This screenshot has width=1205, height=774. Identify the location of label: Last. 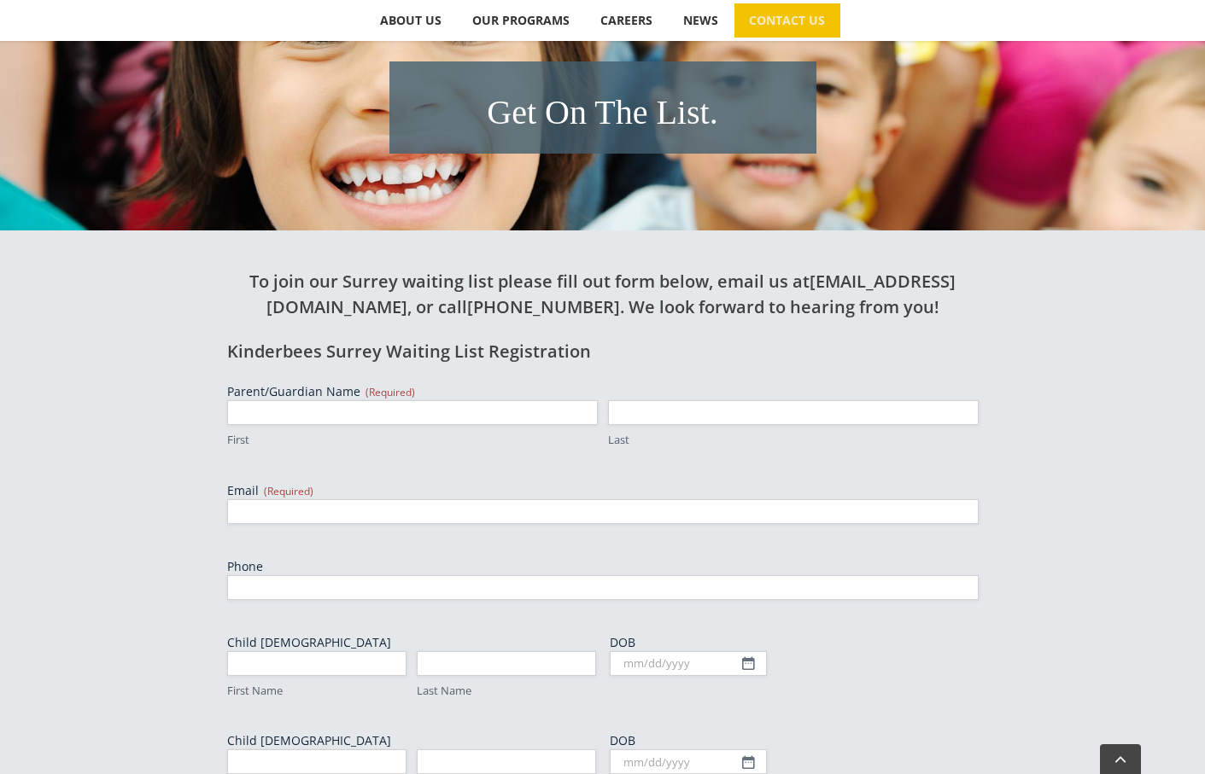
(793, 440).